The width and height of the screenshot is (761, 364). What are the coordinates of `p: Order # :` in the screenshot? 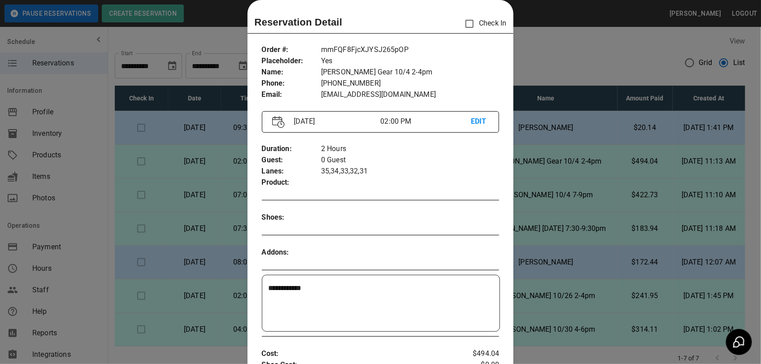 It's located at (292, 50).